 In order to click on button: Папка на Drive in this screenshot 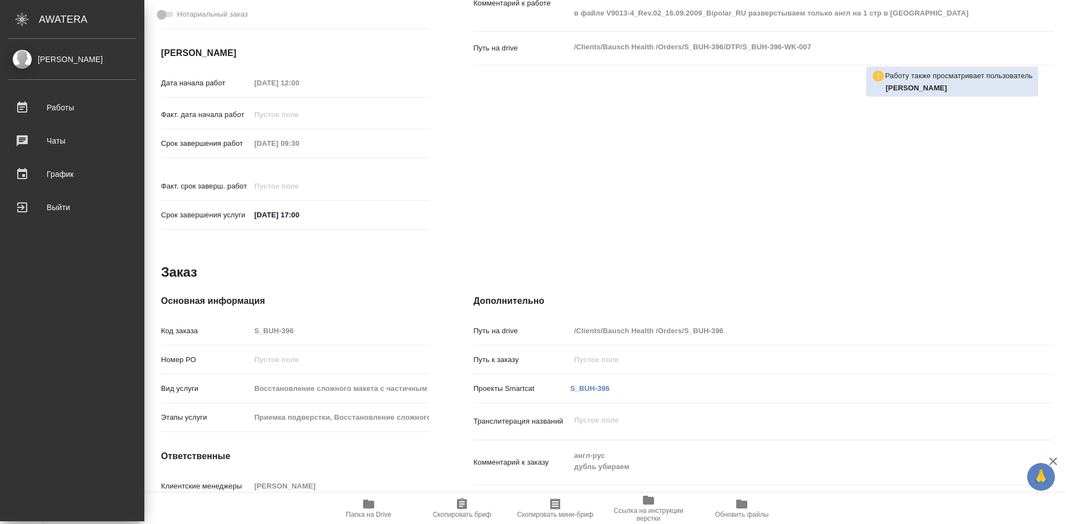, I will do `click(369, 509)`.